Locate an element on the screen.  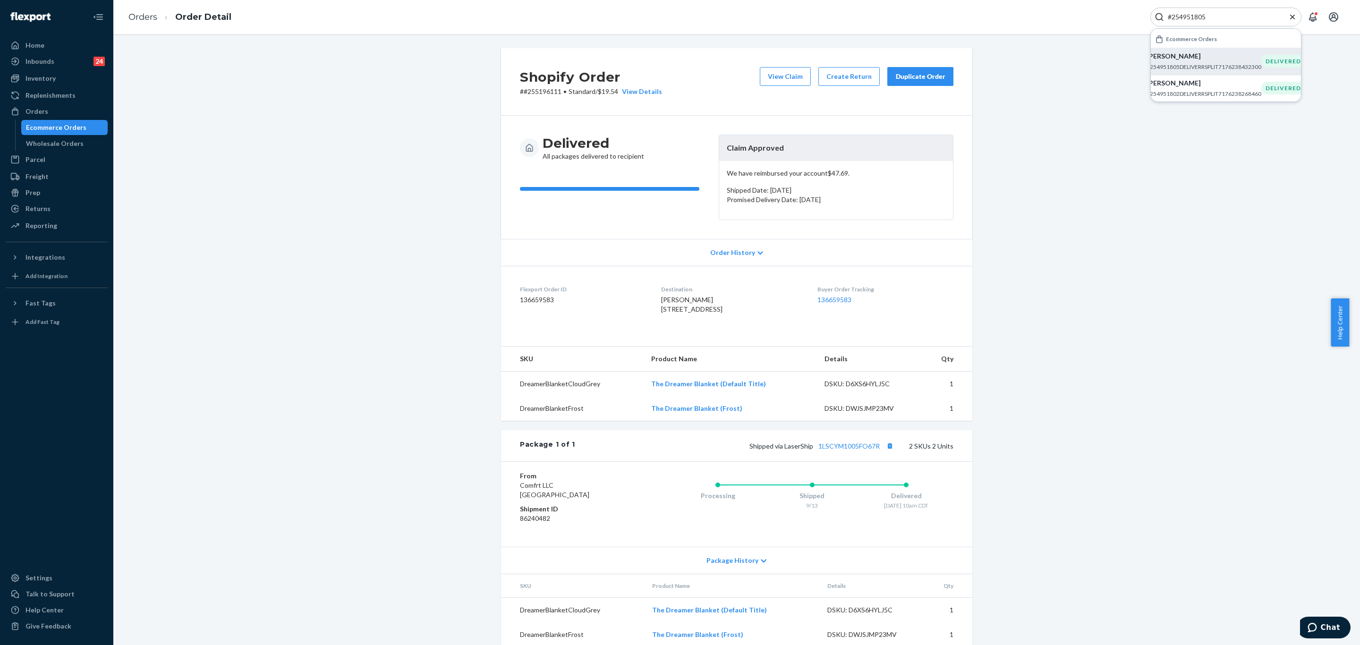
p: We have reimbursed your account $47.69 . is located at coordinates (836, 173).